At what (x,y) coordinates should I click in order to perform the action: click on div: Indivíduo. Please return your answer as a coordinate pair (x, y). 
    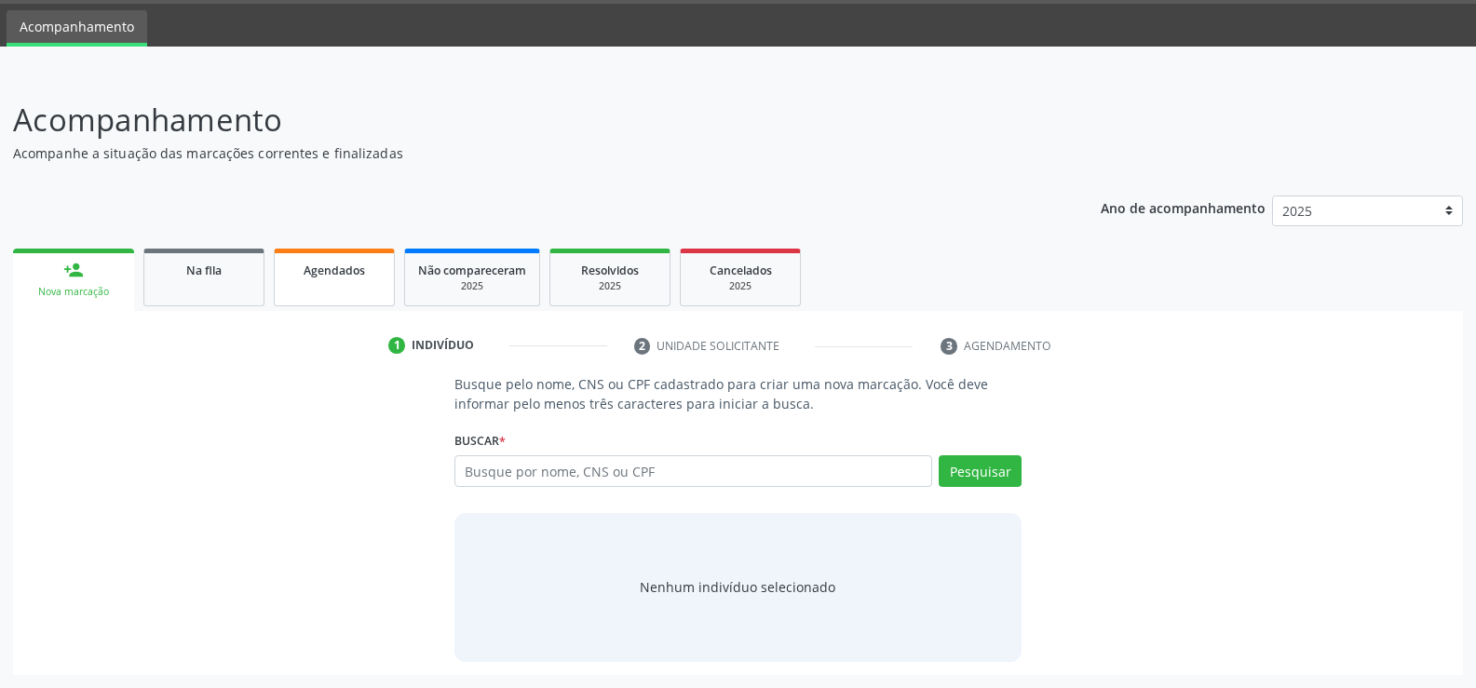
    Looking at the image, I should click on (442, 345).